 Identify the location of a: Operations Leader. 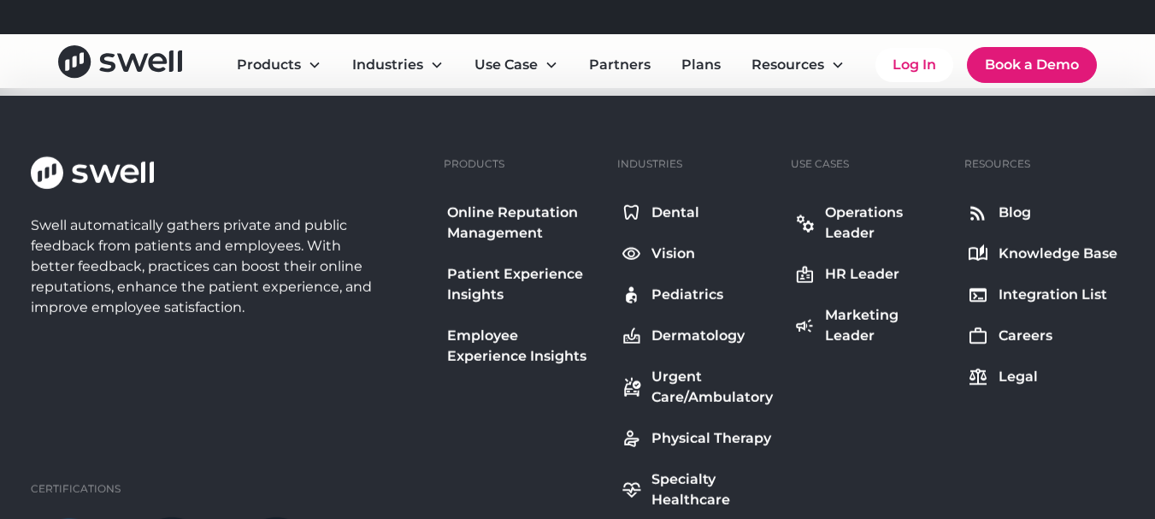
(870, 223).